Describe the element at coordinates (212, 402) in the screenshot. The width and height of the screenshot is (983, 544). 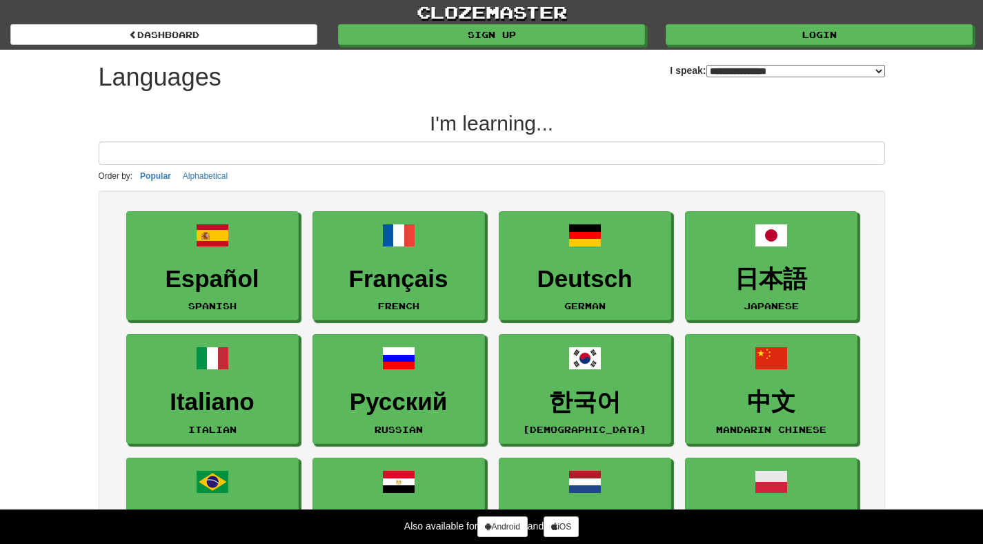
I see `h3: Italiano` at that location.